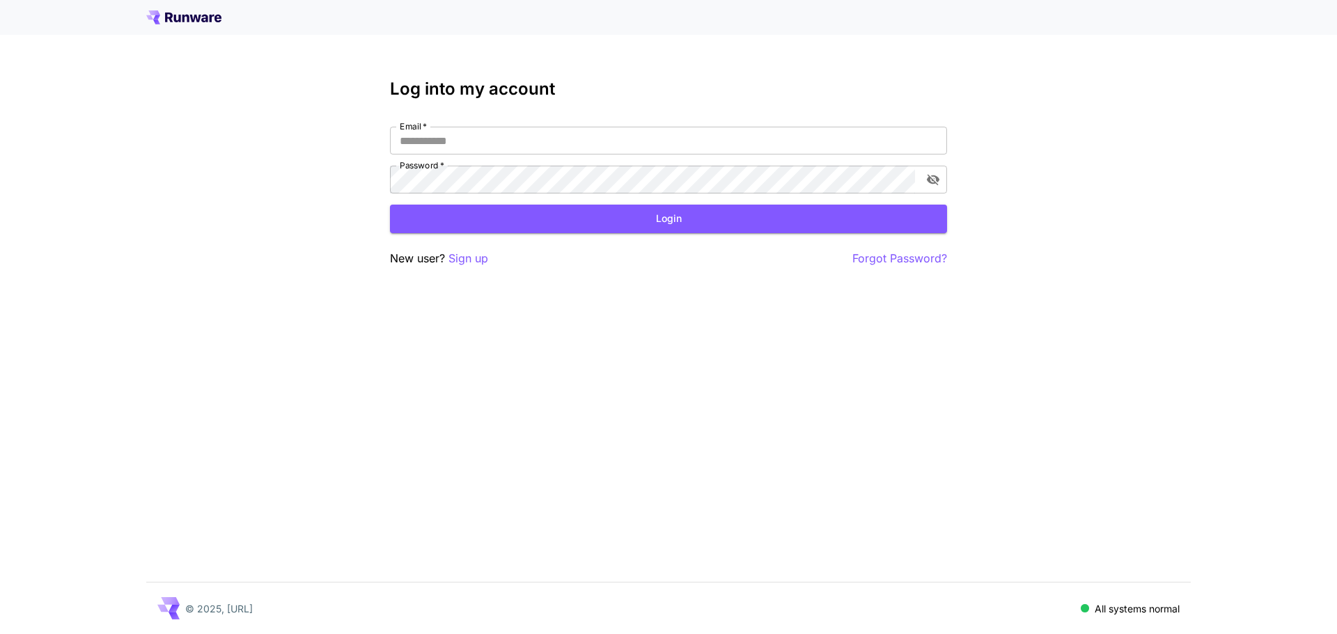  What do you see at coordinates (422, 165) in the screenshot?
I see `label: Password` at bounding box center [422, 165].